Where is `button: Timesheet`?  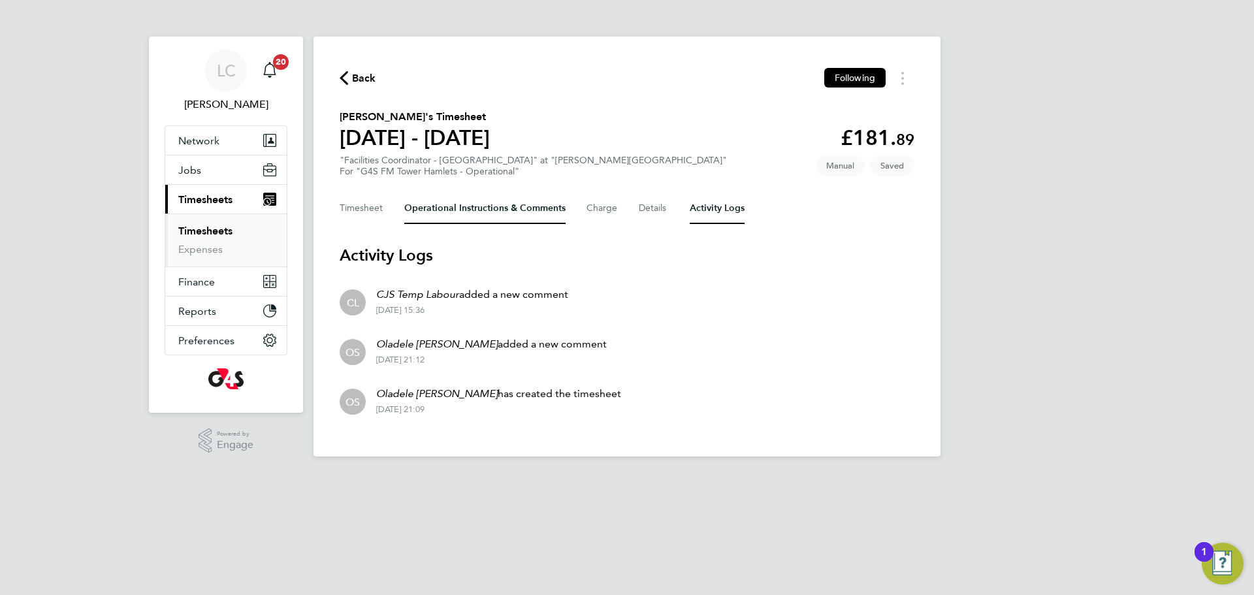 button: Timesheet is located at coordinates (361, 208).